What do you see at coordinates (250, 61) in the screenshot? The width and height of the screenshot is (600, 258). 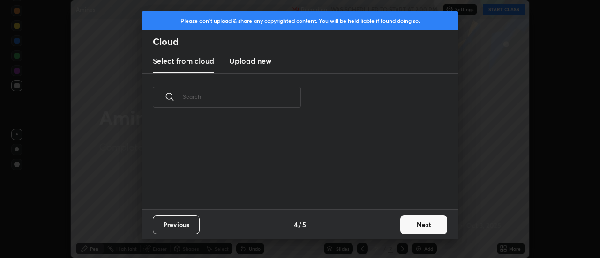 I see `h3: Upload new` at bounding box center [250, 61].